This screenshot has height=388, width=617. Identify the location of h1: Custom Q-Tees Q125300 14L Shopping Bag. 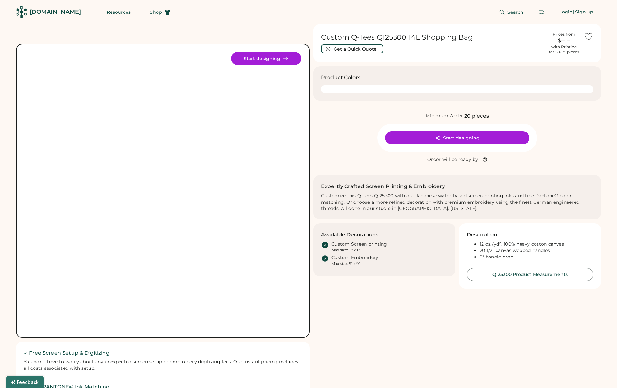
(433, 37).